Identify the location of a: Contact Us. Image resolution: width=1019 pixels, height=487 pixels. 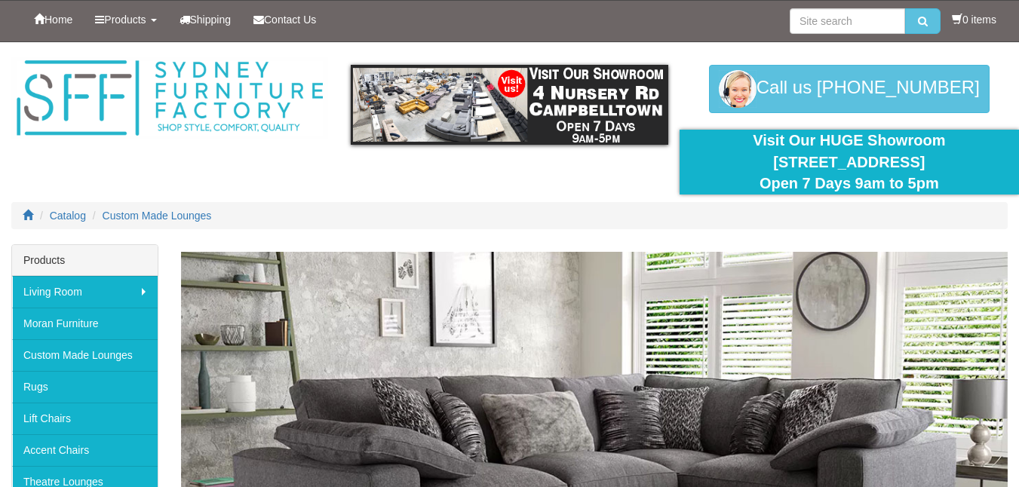
(284, 20).